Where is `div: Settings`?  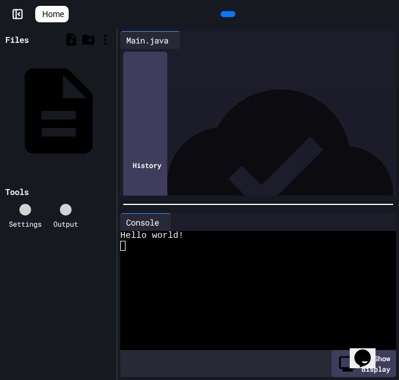 div: Settings is located at coordinates (25, 224).